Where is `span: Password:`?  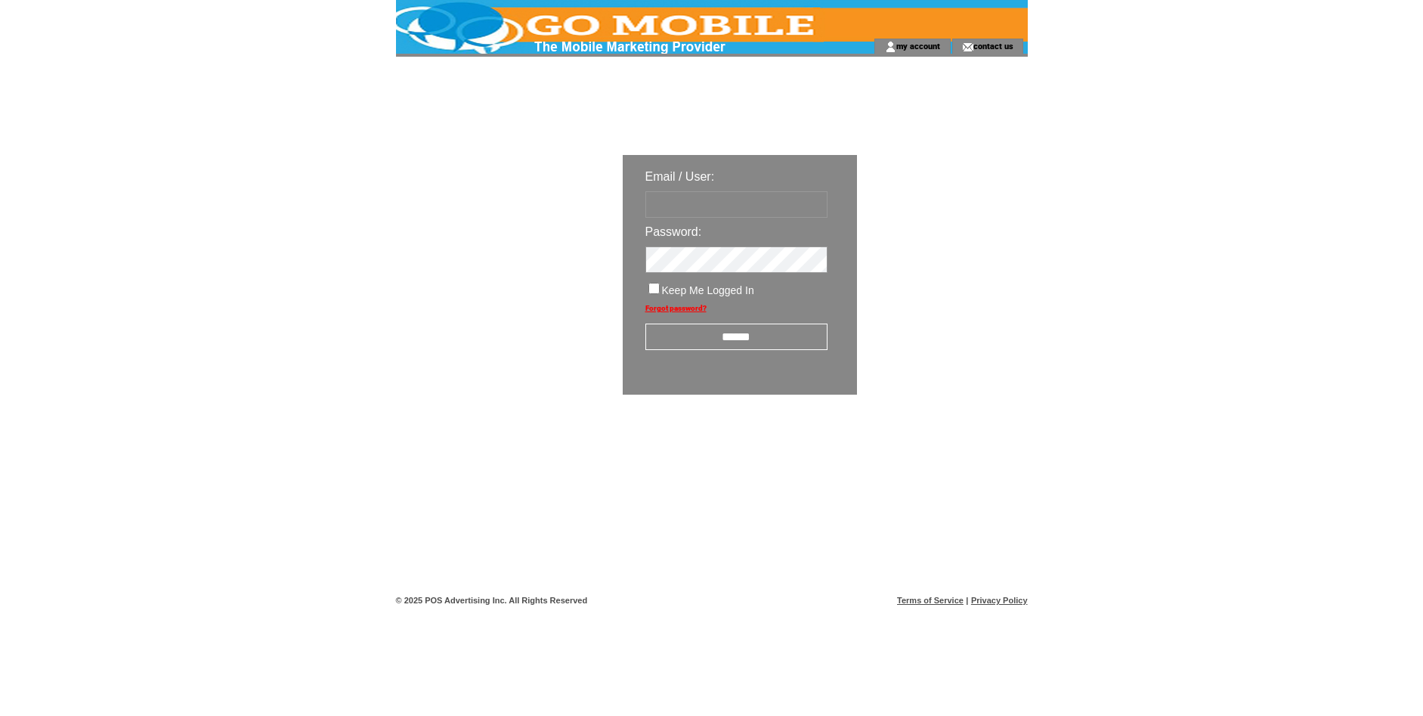
span: Password: is located at coordinates (673, 231).